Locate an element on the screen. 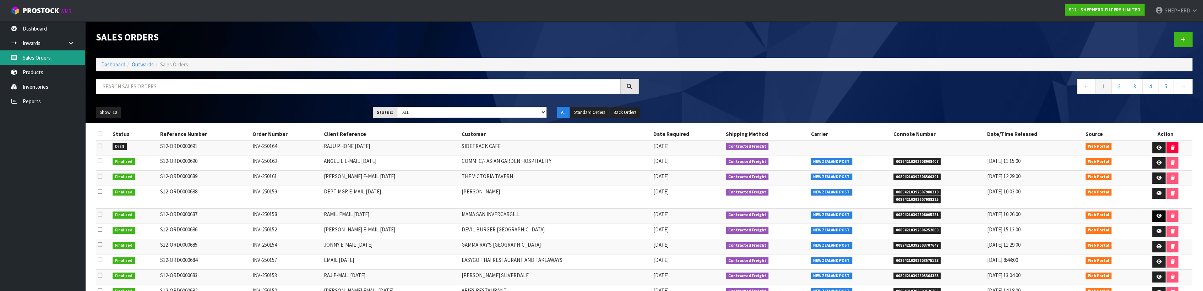 This screenshot has height=291, width=1203. td: INV-250153 is located at coordinates (286, 277).